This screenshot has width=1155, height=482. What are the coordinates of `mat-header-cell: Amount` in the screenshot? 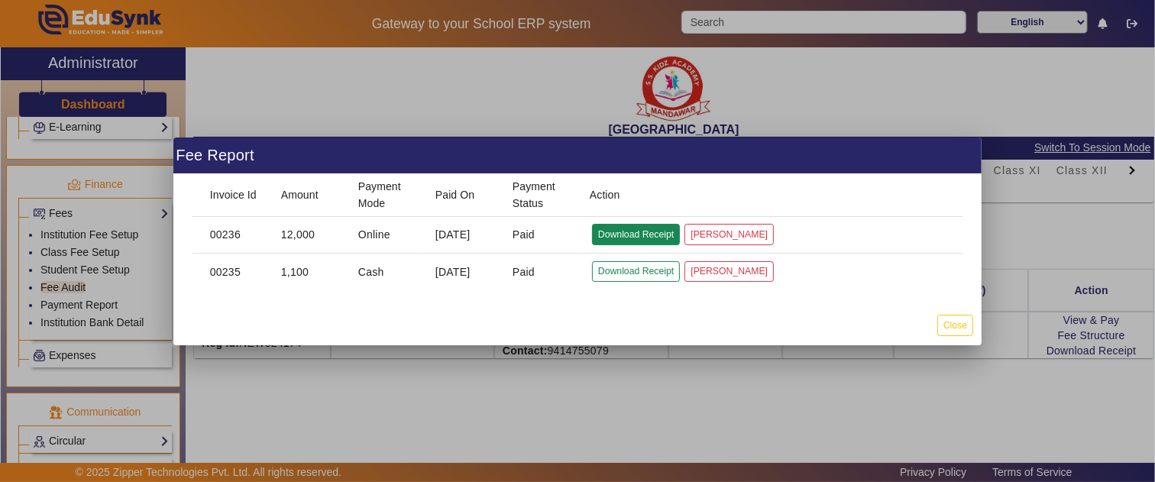 It's located at (307, 196).